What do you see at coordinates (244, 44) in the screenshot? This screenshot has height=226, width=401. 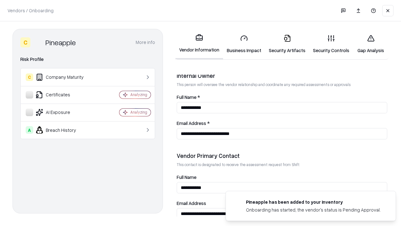 I see `a: Business Impact` at bounding box center [244, 44].